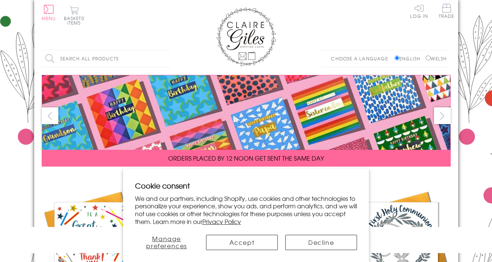 The height and width of the screenshot is (262, 492). Describe the element at coordinates (362, 58) in the screenshot. I see `p: Choose a language:` at that location.